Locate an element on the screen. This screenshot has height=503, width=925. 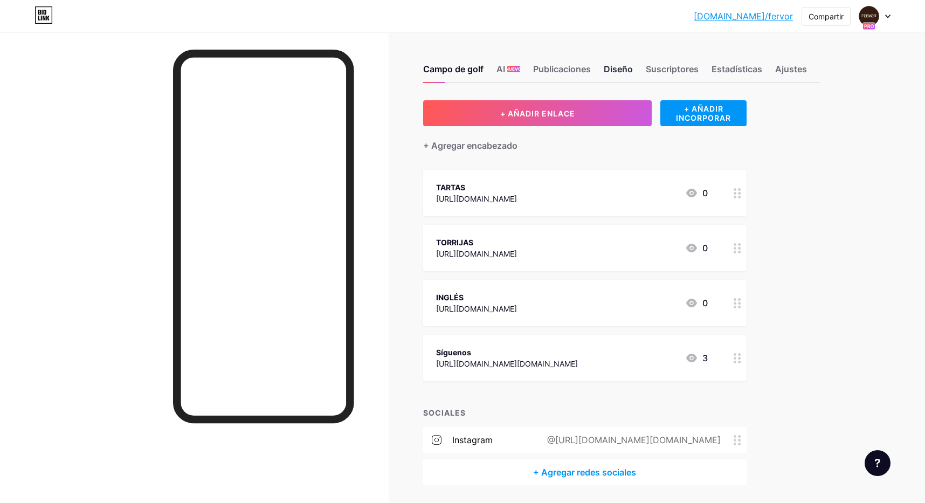
font: + Agregar encabezado is located at coordinates (470, 146).